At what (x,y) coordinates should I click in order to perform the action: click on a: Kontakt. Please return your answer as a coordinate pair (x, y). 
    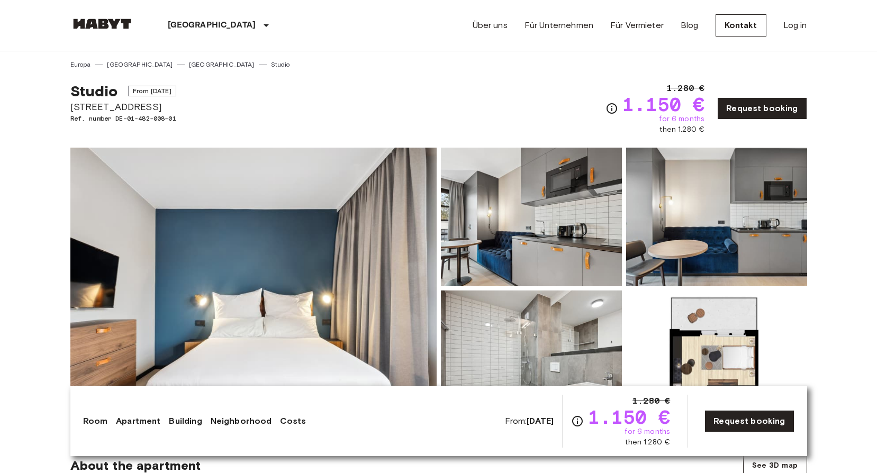
    Looking at the image, I should click on (741, 25).